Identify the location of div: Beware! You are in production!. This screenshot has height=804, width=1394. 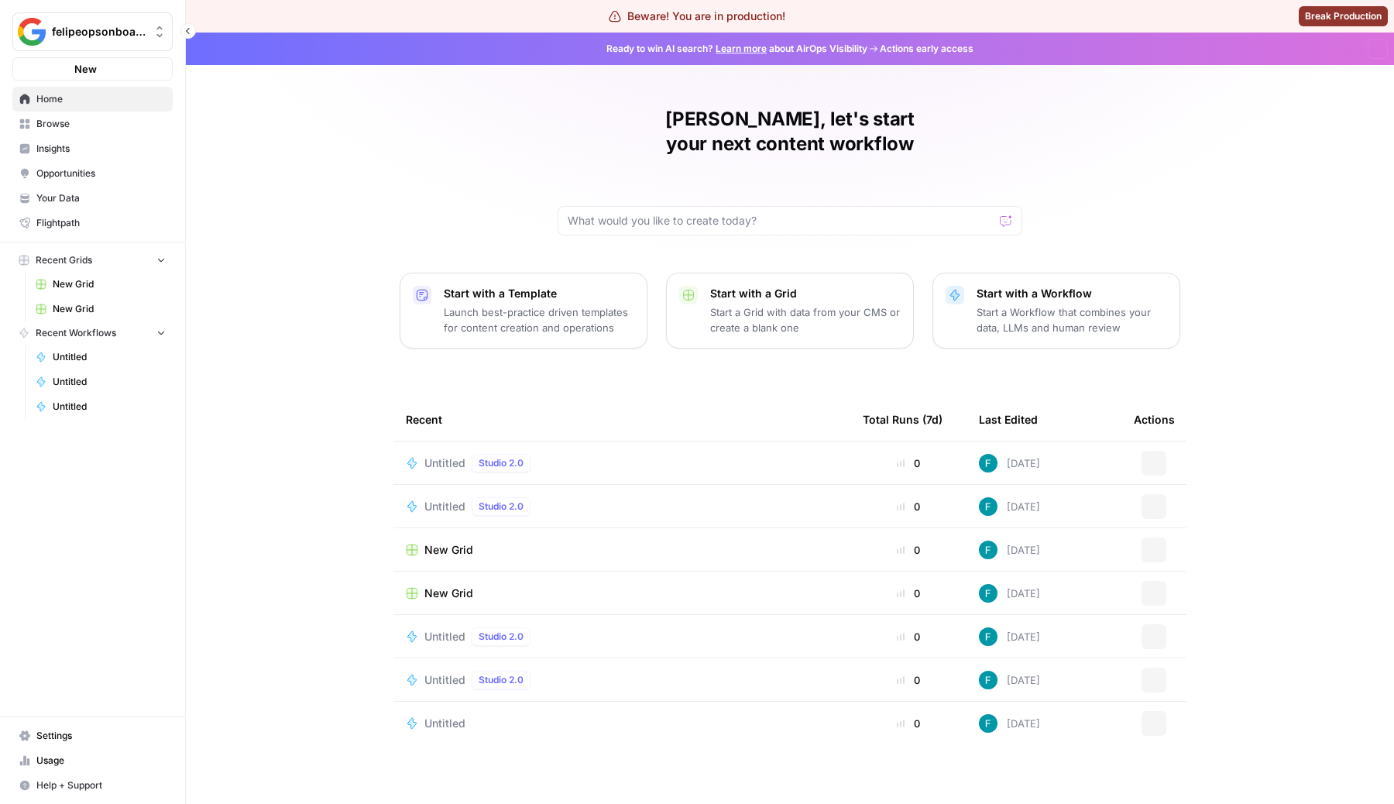
(697, 16).